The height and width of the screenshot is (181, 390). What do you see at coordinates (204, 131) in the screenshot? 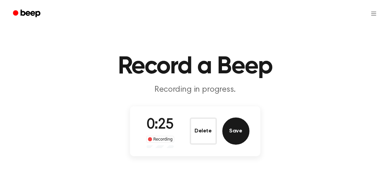
I see `button: Delete Audio Record` at bounding box center [204, 131].